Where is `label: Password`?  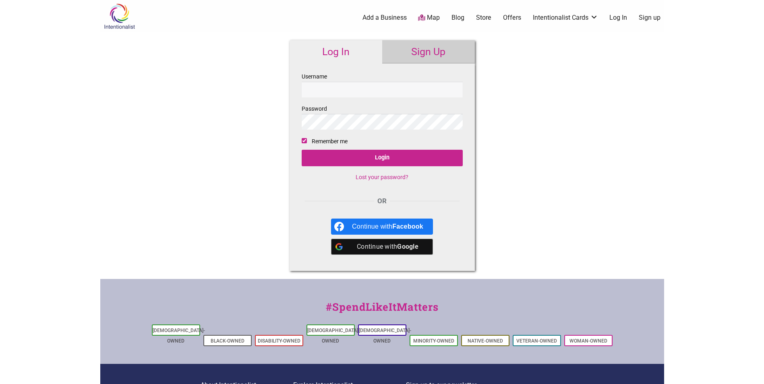
label: Password is located at coordinates (382, 117).